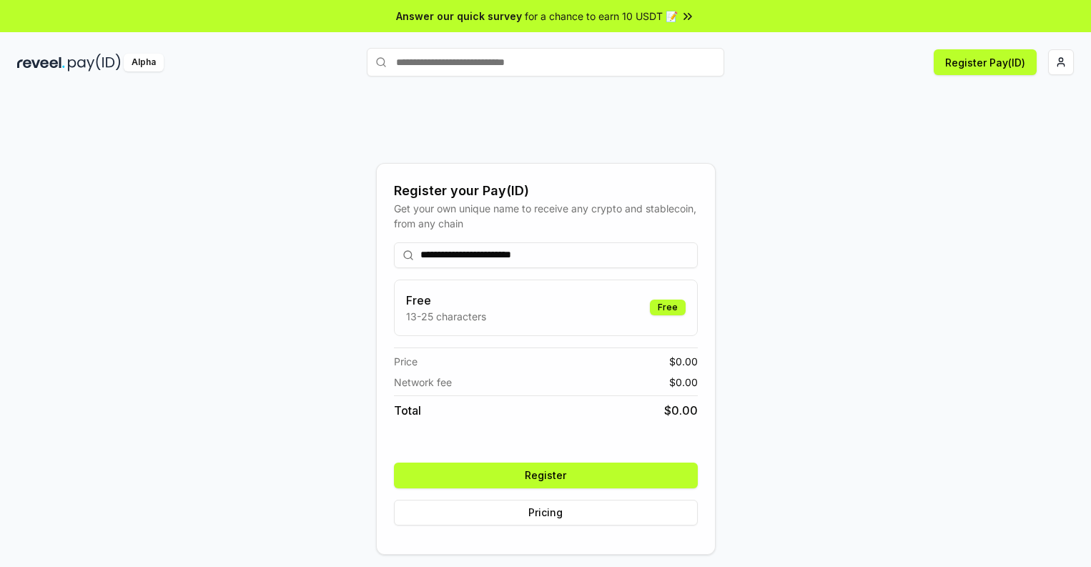 The image size is (1091, 567). What do you see at coordinates (408, 410) in the screenshot?
I see `span: Total` at bounding box center [408, 410].